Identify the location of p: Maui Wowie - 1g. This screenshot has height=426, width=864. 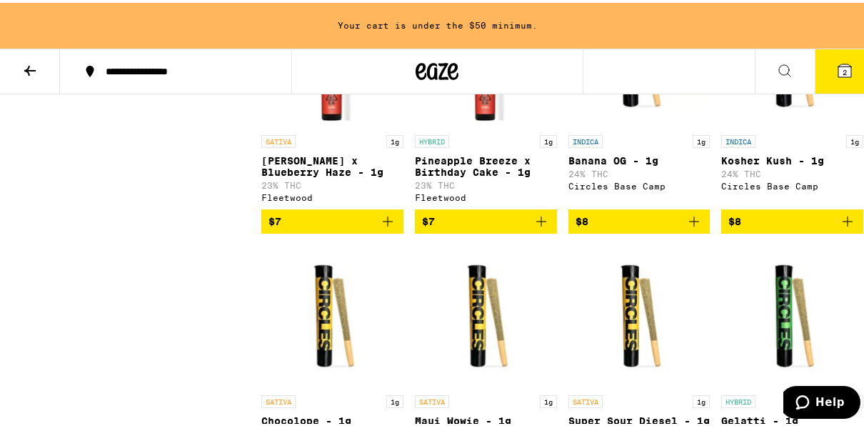
(486, 418).